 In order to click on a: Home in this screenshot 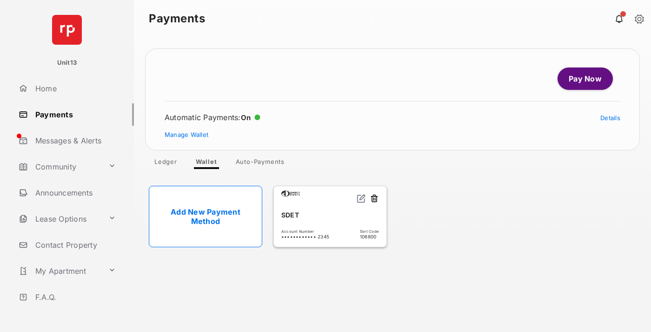, I will do `click(74, 88)`.